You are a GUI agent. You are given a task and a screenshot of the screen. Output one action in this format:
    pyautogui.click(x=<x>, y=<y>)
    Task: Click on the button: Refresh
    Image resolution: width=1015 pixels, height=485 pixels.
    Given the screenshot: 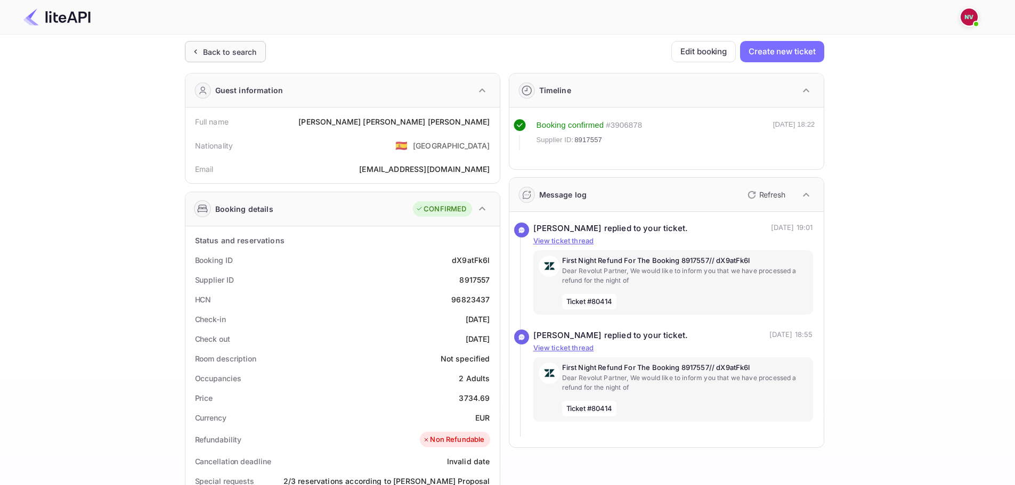 What is the action you would take?
    pyautogui.click(x=765, y=195)
    